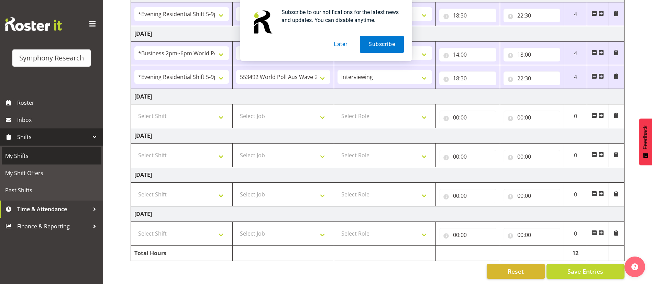  What do you see at coordinates (58, 120) in the screenshot?
I see `span: Inbox` at bounding box center [58, 120].